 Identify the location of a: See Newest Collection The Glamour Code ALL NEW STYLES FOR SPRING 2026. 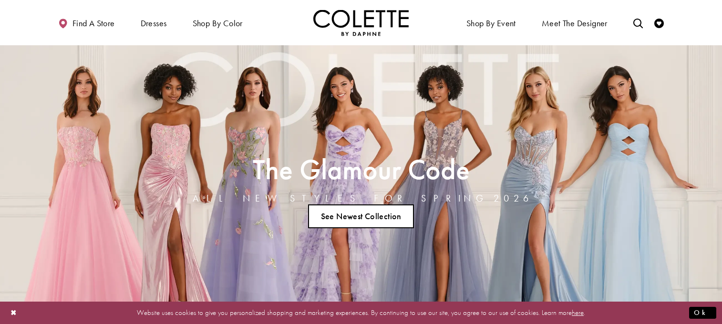
(361, 217).